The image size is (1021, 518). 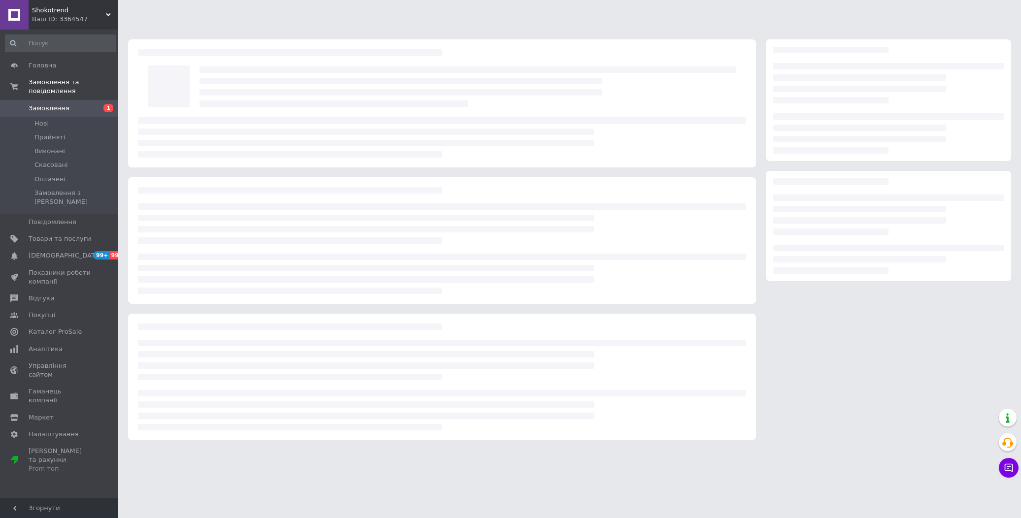 What do you see at coordinates (1009, 468) in the screenshot?
I see `button: Чат з покупцем` at bounding box center [1009, 468].